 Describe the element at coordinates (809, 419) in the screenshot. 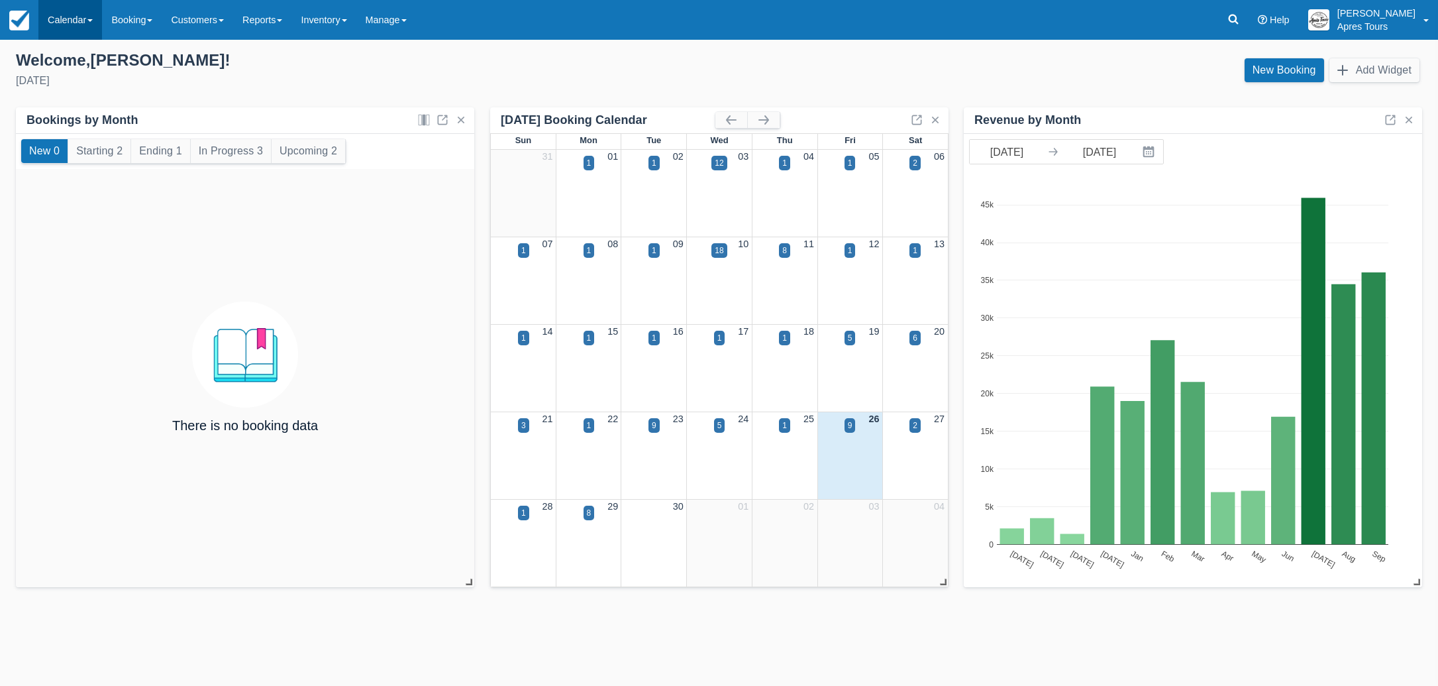

I see `a: 25` at that location.